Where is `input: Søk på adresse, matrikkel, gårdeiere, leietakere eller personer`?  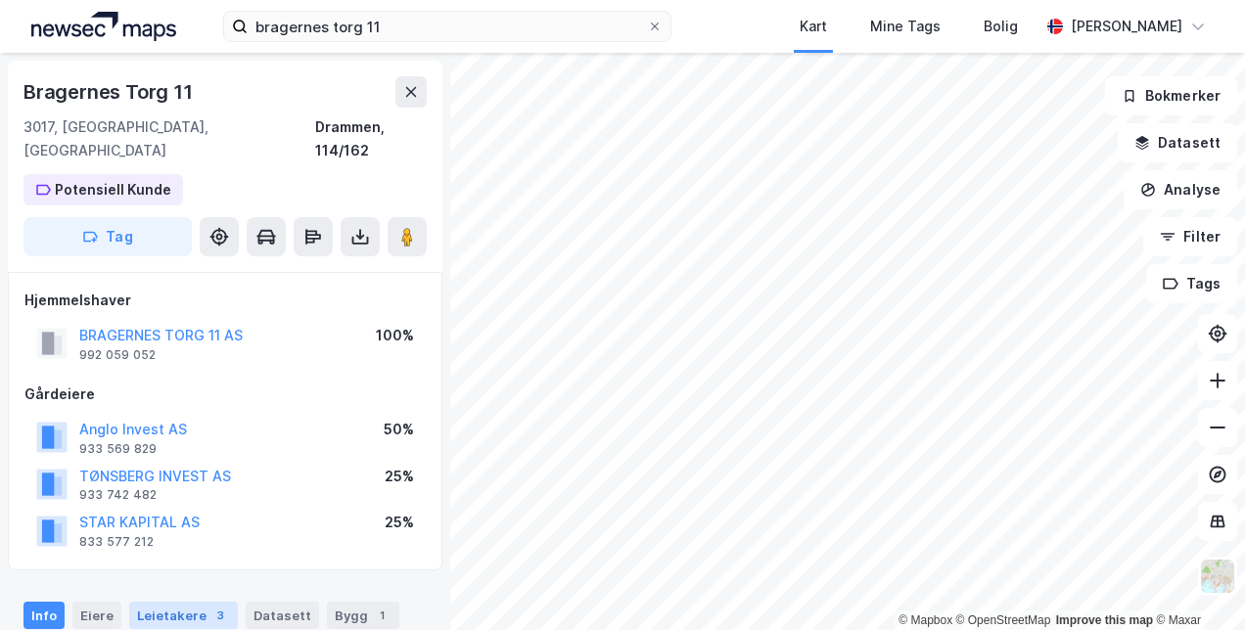
input: Søk på adresse, matrikkel, gårdeiere, leietakere eller personer is located at coordinates (446, 26).